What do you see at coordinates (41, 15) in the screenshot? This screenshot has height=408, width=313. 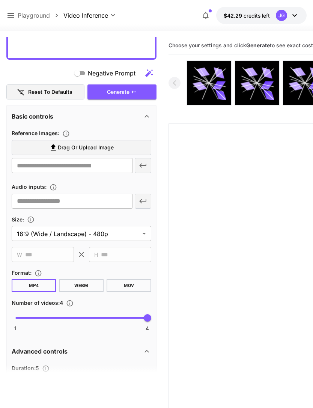 I see `nav: breadcrumb` at bounding box center [41, 15].